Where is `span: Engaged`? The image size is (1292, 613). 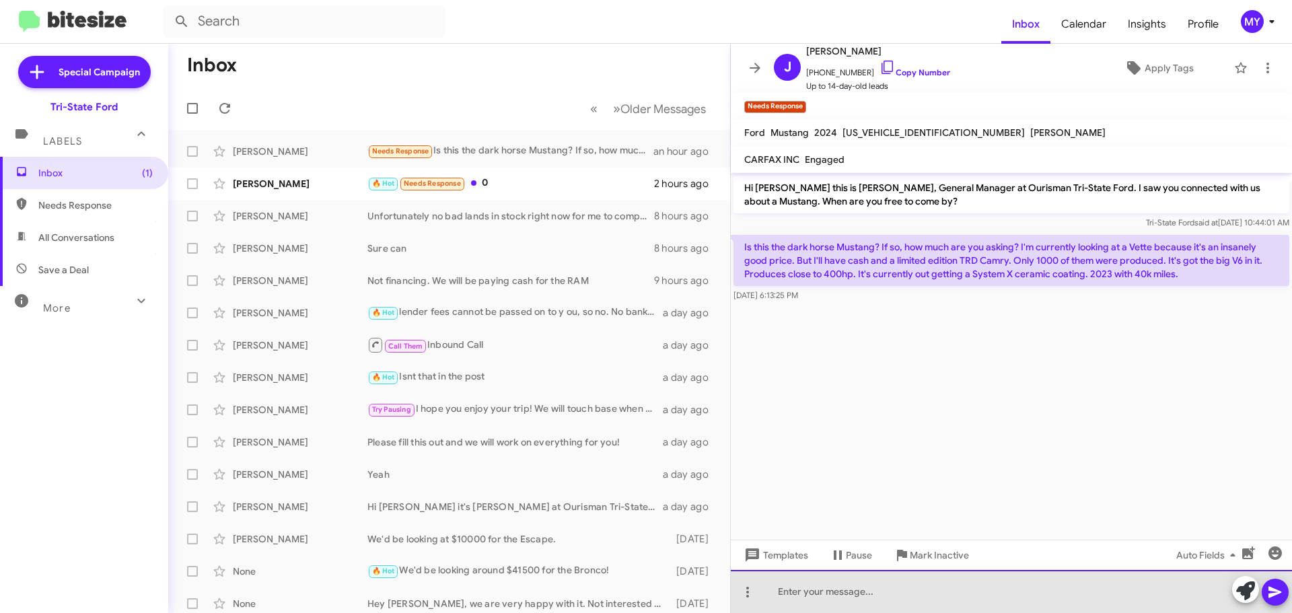
span: Engaged is located at coordinates (825, 160).